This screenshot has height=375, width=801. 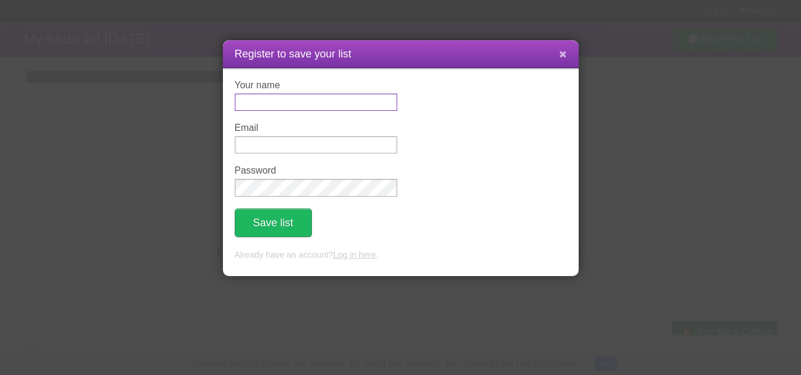 What do you see at coordinates (316, 85) in the screenshot?
I see `label: Your name` at bounding box center [316, 85].